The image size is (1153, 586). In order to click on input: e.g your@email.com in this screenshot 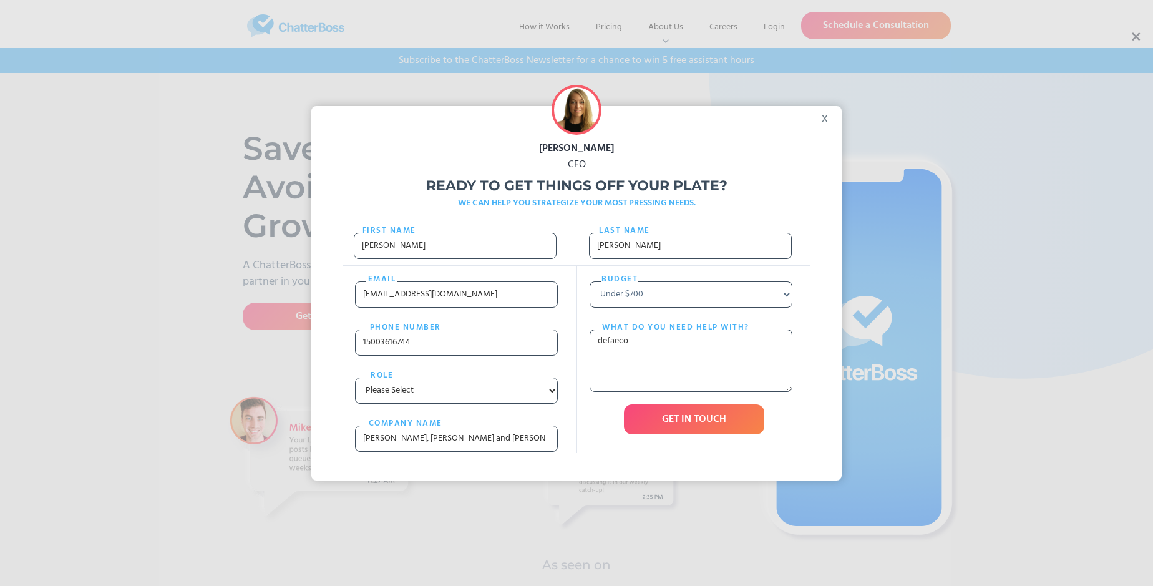, I will do `click(456, 294)`.